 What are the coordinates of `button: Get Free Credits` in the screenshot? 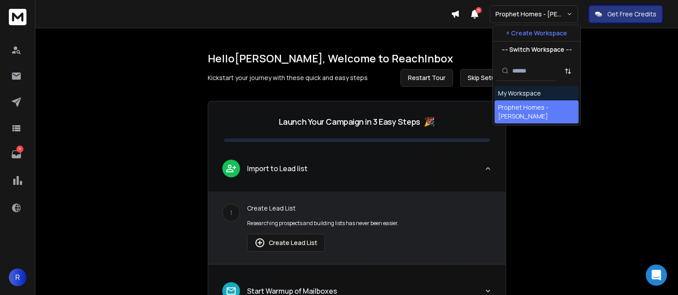 It's located at (626, 14).